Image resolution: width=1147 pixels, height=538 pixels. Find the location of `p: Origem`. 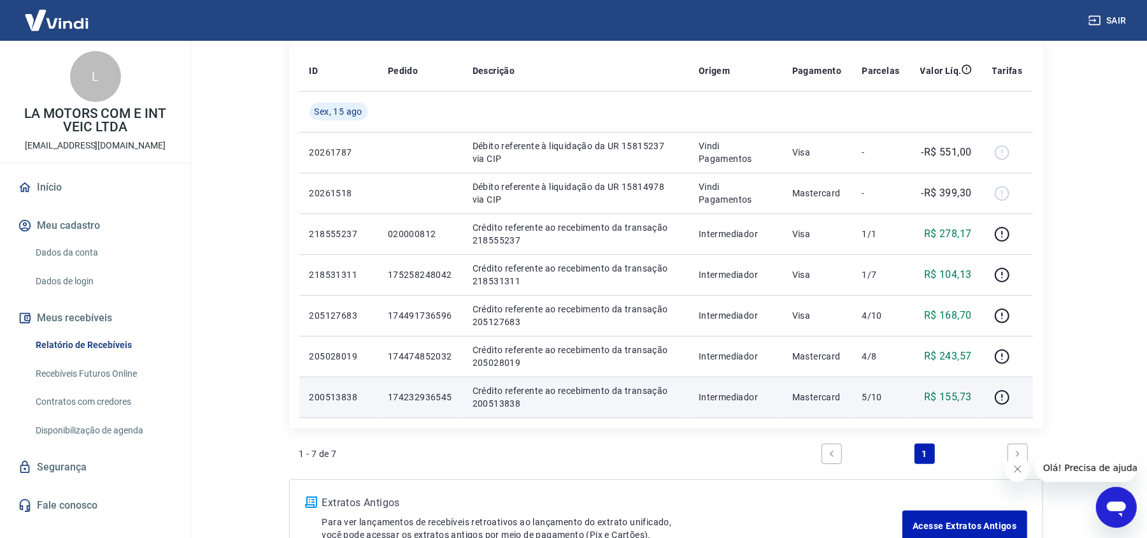

p: Origem is located at coordinates (714, 71).